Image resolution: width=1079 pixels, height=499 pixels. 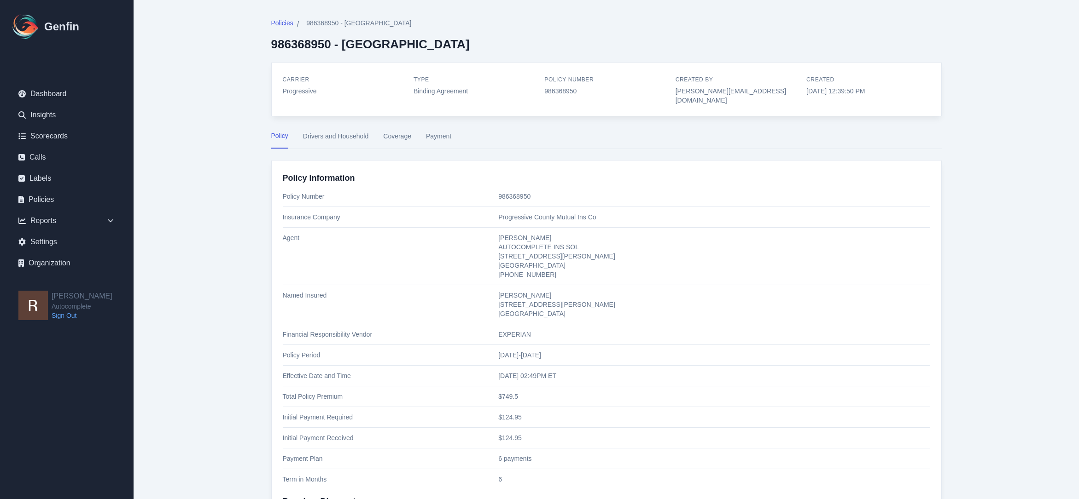 I want to click on span: Created, so click(x=820, y=80).